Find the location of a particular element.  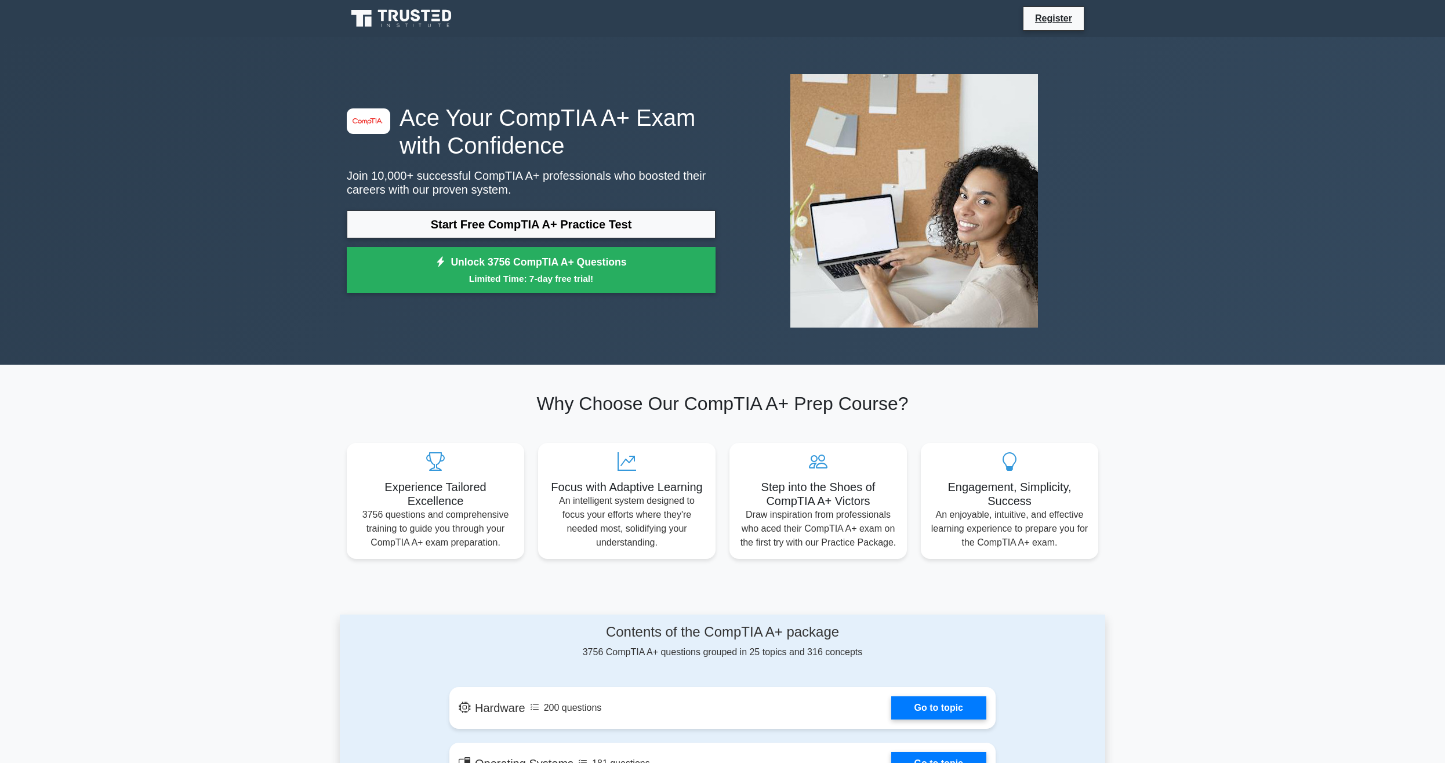

p: Join 10,000+ successful CompTIA A+ professionals who boosted their careers with our proven system. is located at coordinates (531, 183).